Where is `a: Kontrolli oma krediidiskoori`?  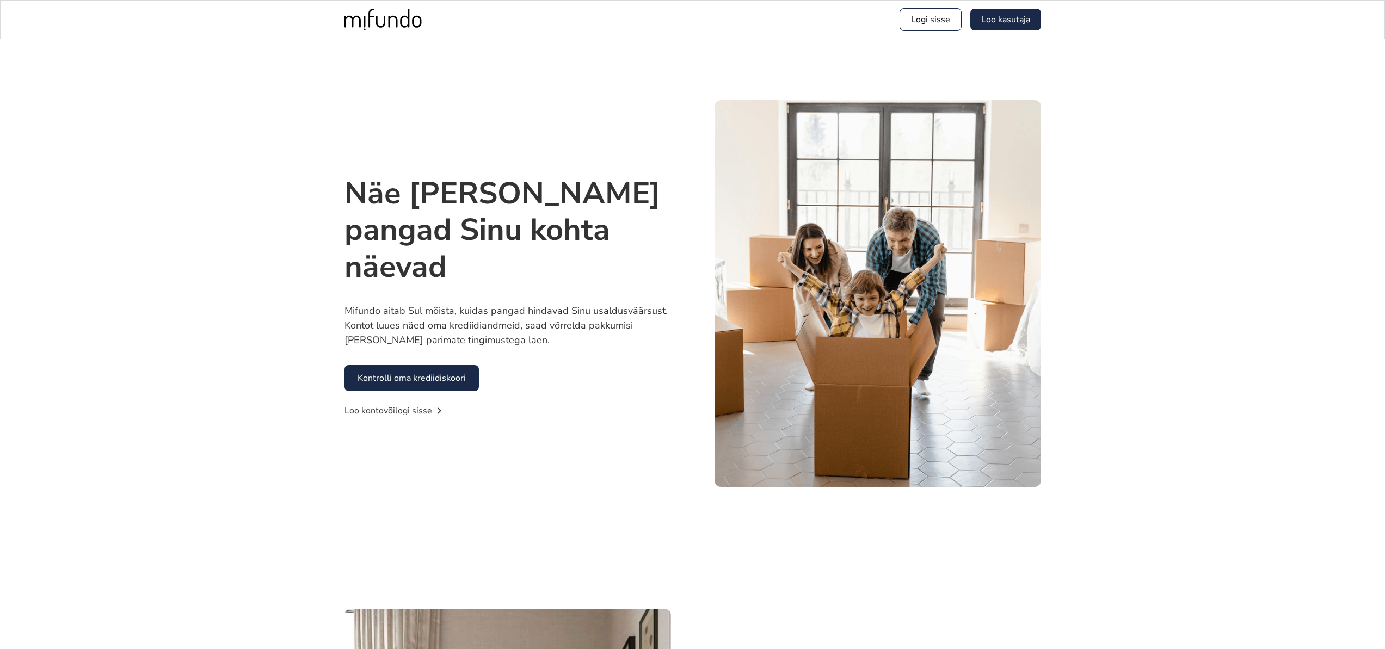
a: Kontrolli oma krediidiskoori is located at coordinates (411, 378).